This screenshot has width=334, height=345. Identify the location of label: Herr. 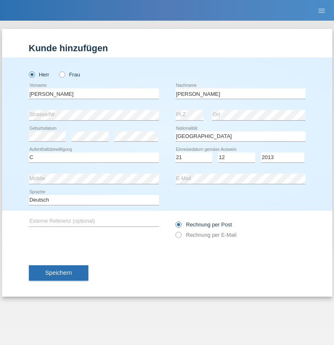
(39, 74).